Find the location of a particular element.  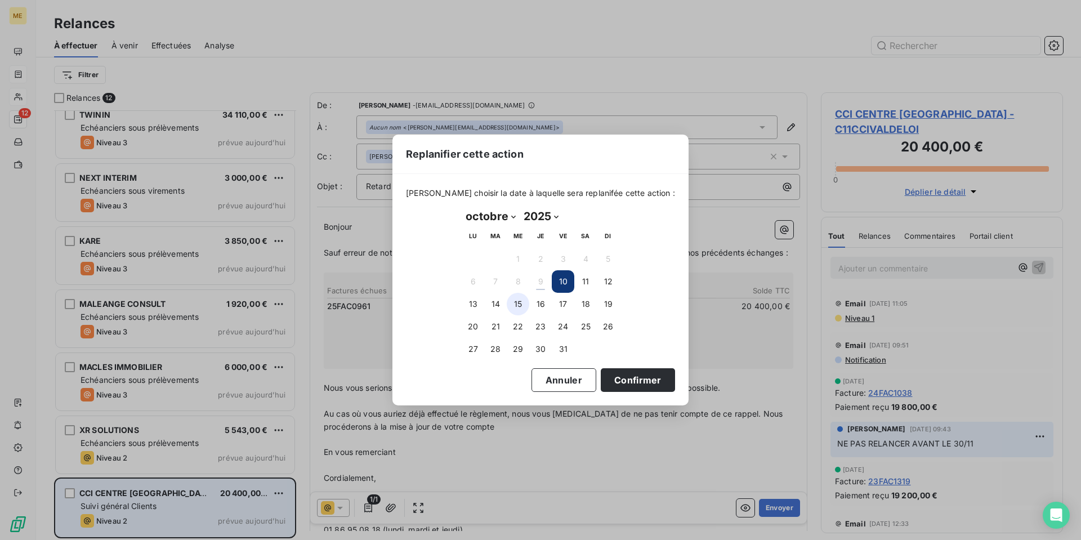

button: 28 is located at coordinates (495, 349).